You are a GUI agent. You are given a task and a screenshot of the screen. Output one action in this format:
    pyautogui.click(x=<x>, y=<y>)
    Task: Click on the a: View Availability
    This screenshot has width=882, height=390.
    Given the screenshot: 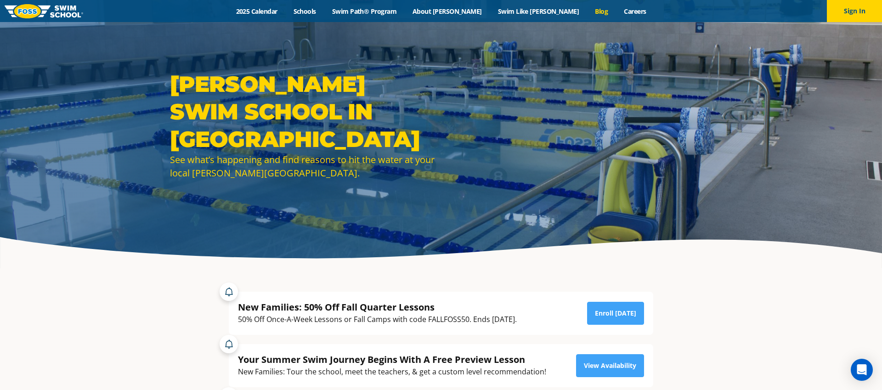 What is the action you would take?
    pyautogui.click(x=610, y=366)
    